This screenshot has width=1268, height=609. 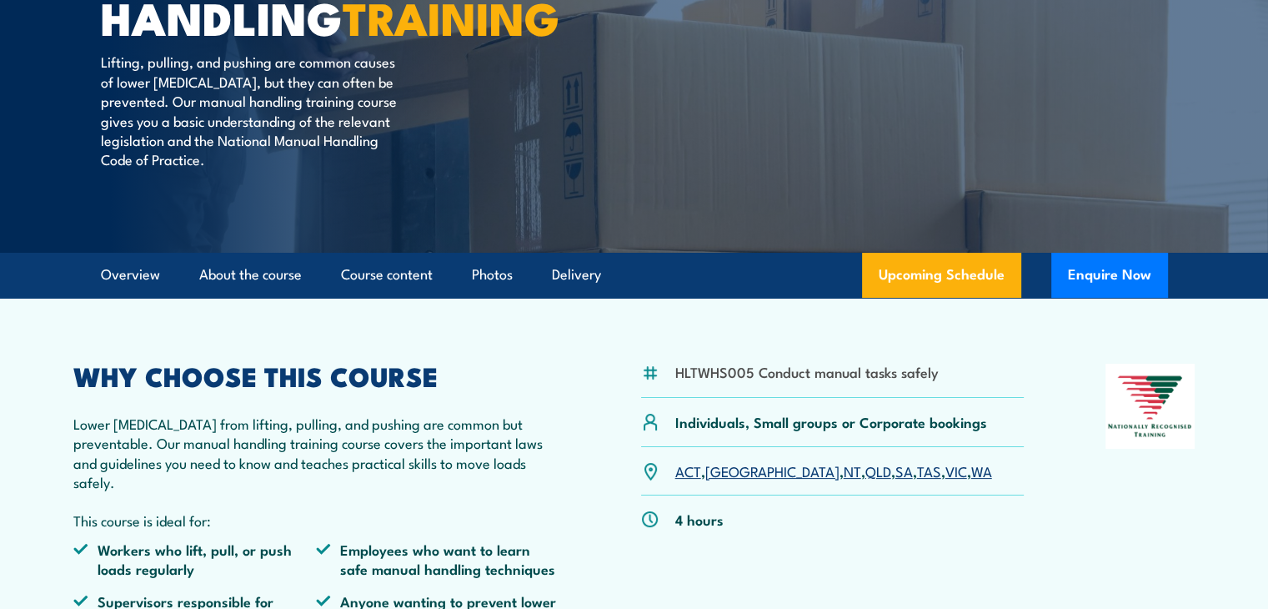 What do you see at coordinates (929, 470) in the screenshot?
I see `a: TAS` at bounding box center [929, 470].